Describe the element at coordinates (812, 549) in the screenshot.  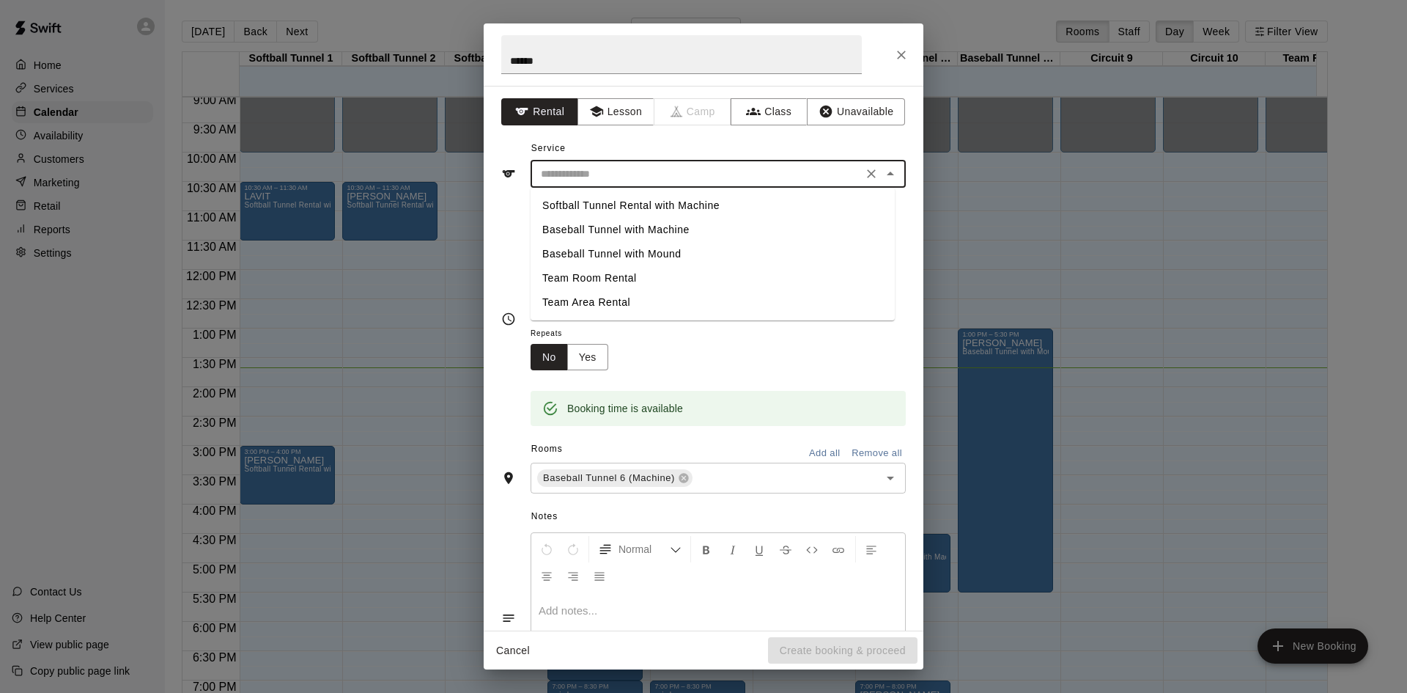
I see `button: Insert Code` at that location.